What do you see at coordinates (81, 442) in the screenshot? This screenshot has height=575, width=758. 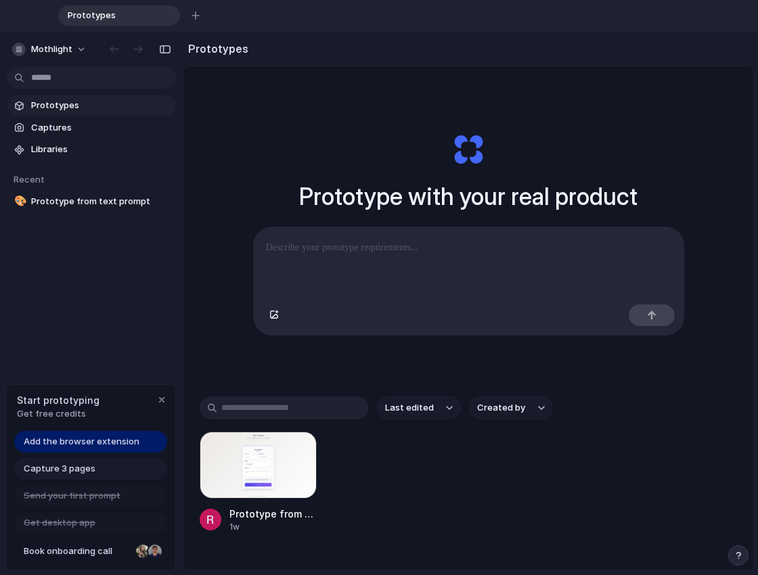 I see `span: Add the browser extension` at bounding box center [81, 442].